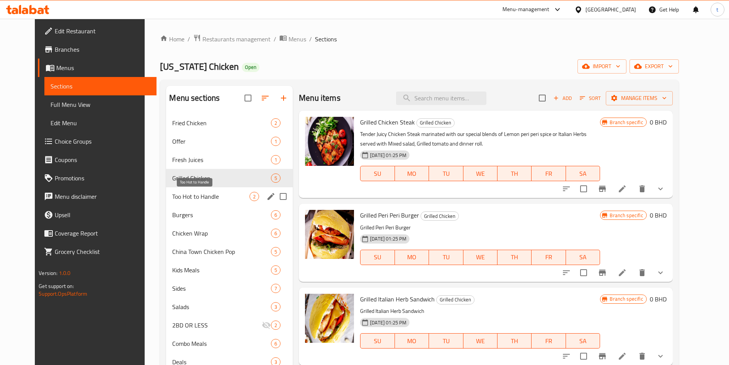 This screenshot has height=365, width=729. Describe the element at coordinates (229, 178) in the screenshot. I see `div: Grilled Chicken5` at that location.